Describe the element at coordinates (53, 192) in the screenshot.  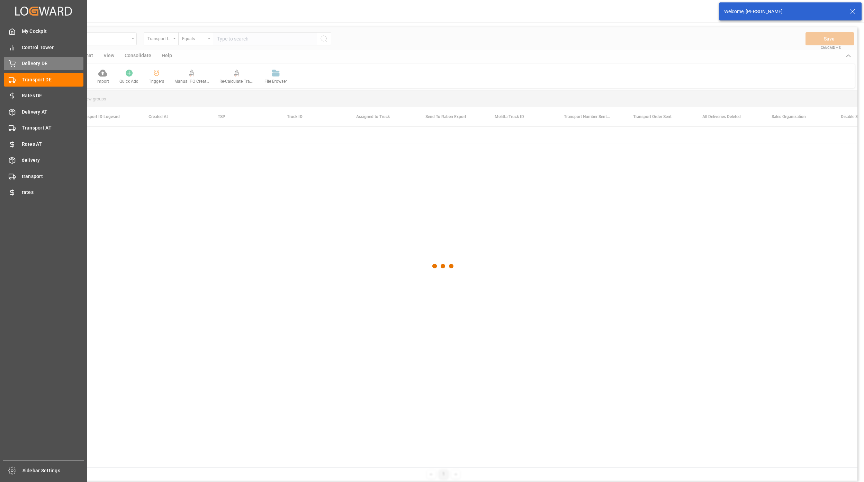
I see `span: rates` at that location.